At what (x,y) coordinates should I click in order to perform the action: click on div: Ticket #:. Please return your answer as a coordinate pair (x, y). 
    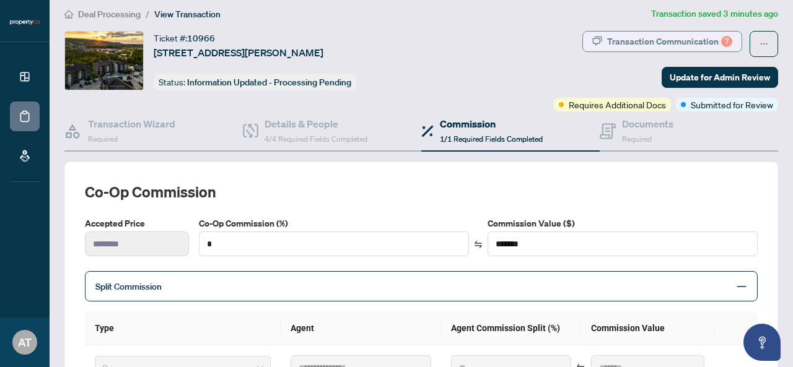
    Looking at the image, I should click on (184, 38).